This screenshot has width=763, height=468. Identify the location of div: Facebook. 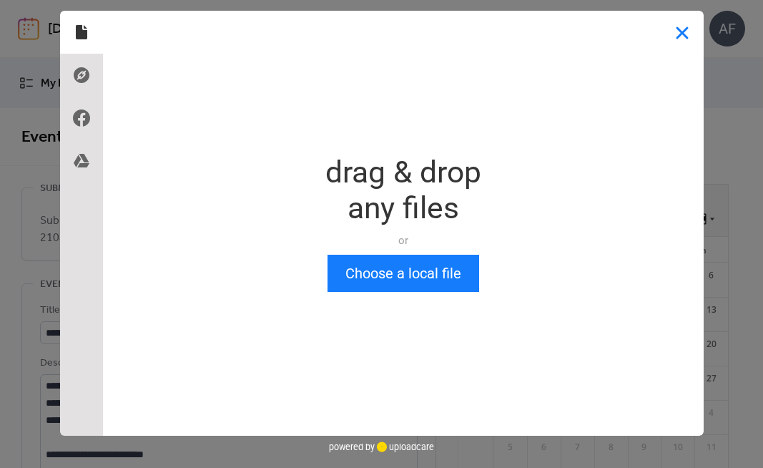
(82, 118).